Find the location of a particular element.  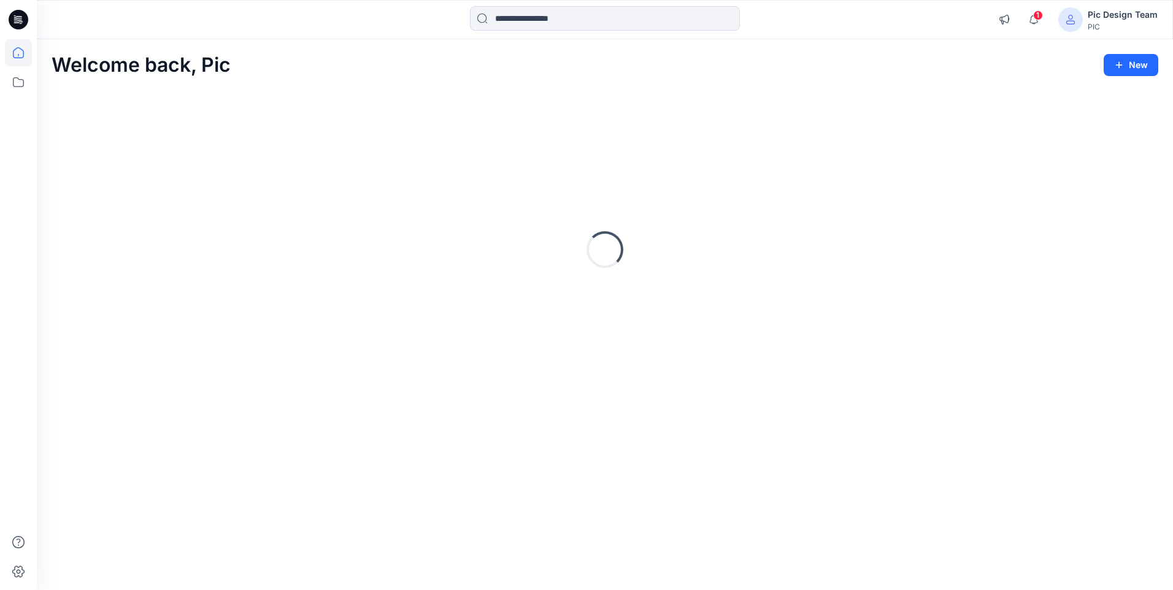

svg: avatar is located at coordinates (1070, 20).